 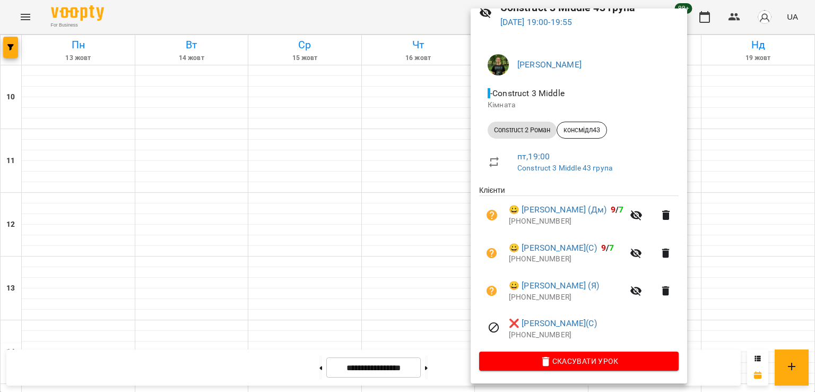 I want to click on button: Скасувати Урок, so click(x=579, y=361).